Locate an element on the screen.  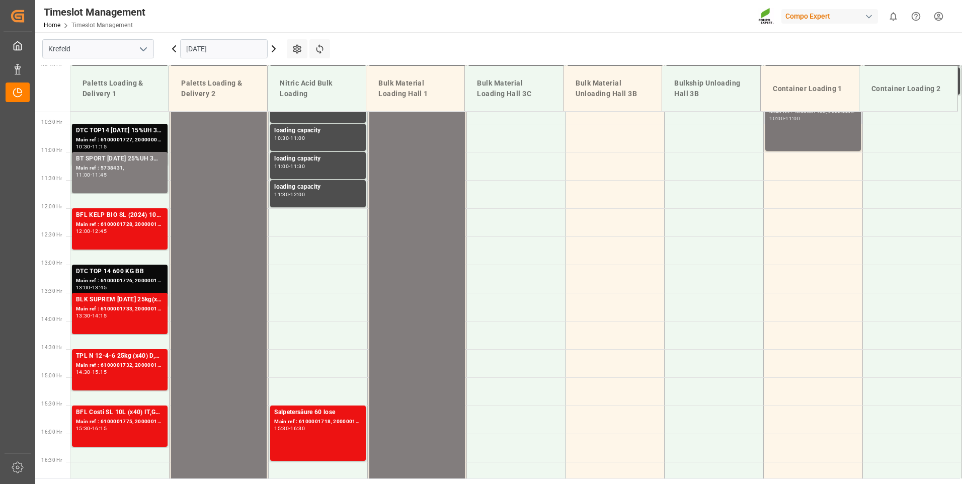
img: Screenshot%202023-09-29%20at%2010.02.21.png_1712312052.png is located at coordinates (766, 16).